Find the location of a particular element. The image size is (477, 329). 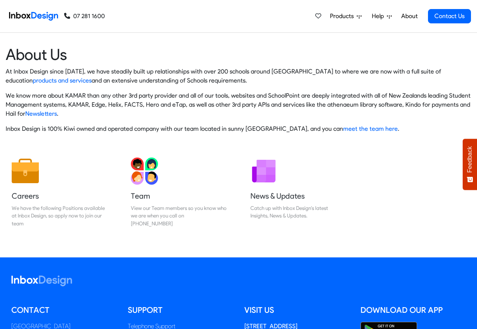

h5: Visit us is located at coordinates (297, 311).